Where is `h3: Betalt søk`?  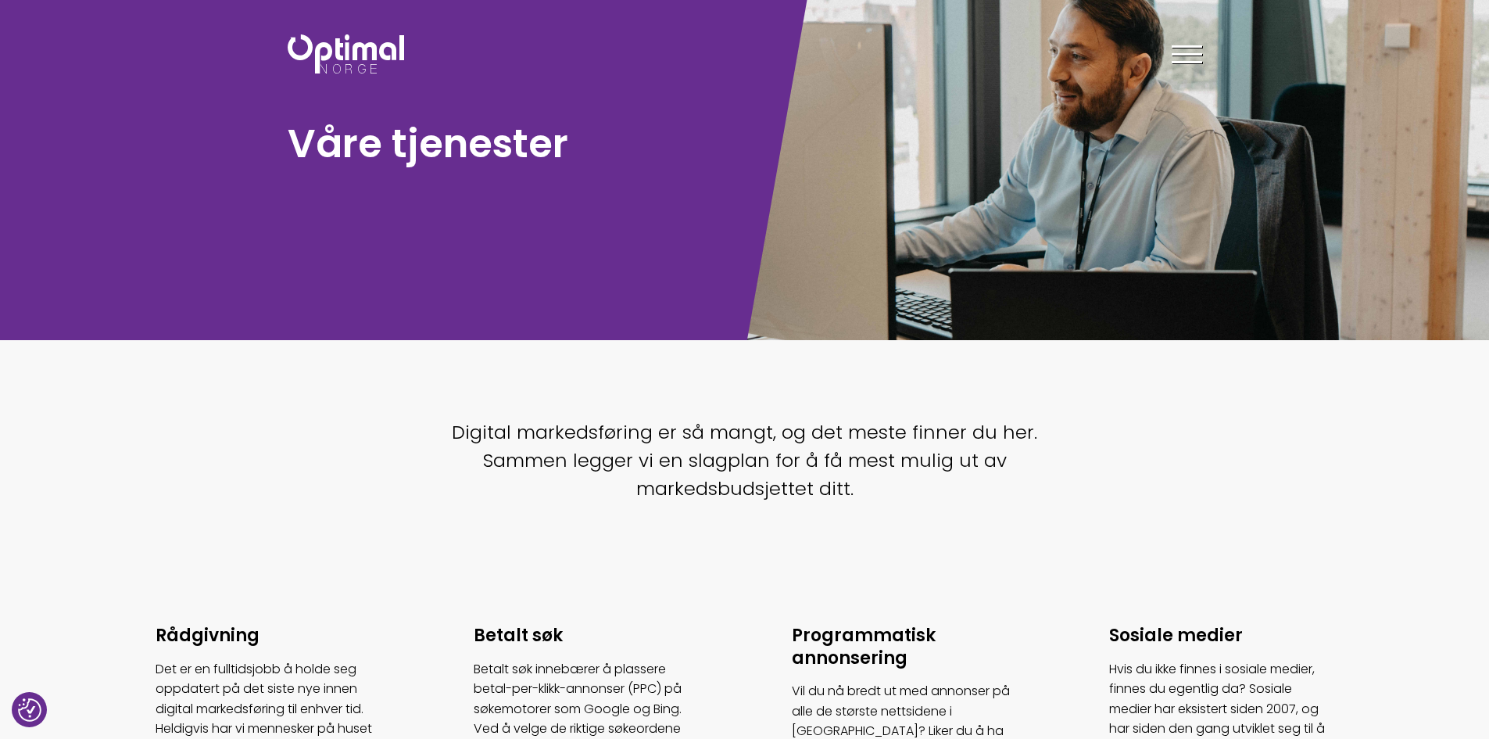 h3: Betalt søk is located at coordinates (586, 636).